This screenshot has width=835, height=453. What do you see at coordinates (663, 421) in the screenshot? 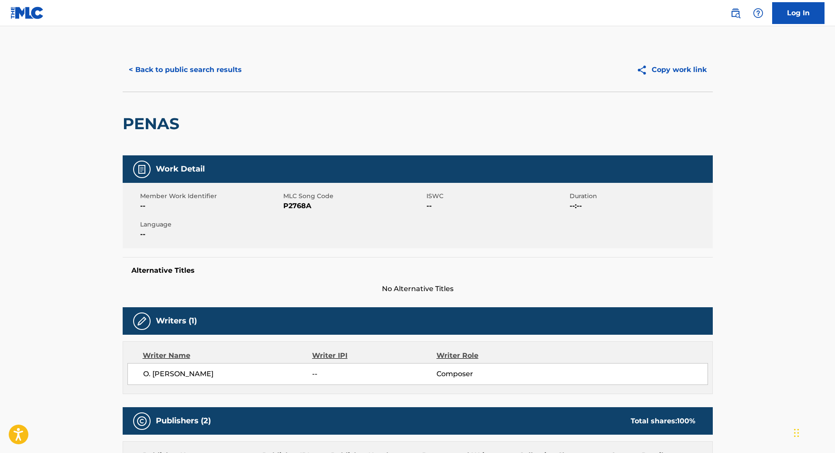
I see `div: Total shares:` at bounding box center [663, 421].